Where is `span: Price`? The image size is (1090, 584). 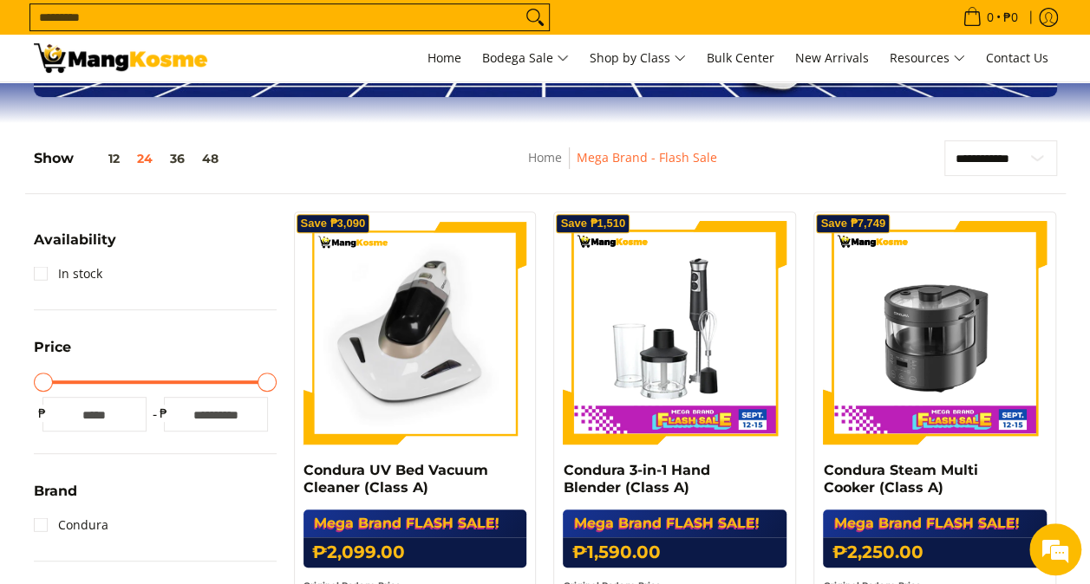 span: Price is located at coordinates (52, 348).